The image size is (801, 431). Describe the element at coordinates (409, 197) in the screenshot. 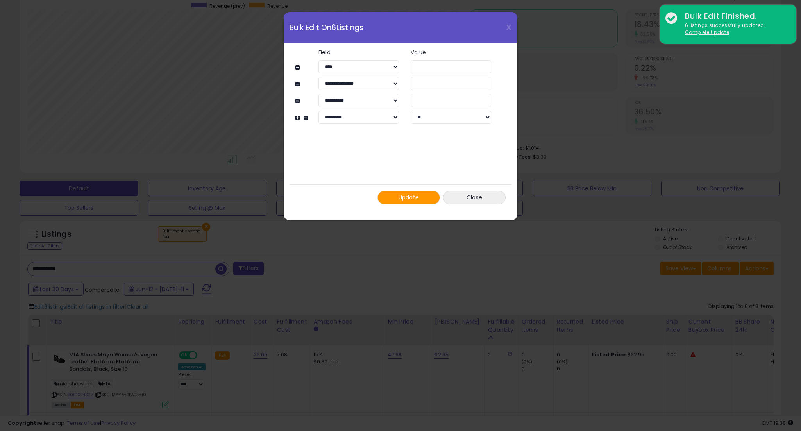

I see `span: Update` at that location.